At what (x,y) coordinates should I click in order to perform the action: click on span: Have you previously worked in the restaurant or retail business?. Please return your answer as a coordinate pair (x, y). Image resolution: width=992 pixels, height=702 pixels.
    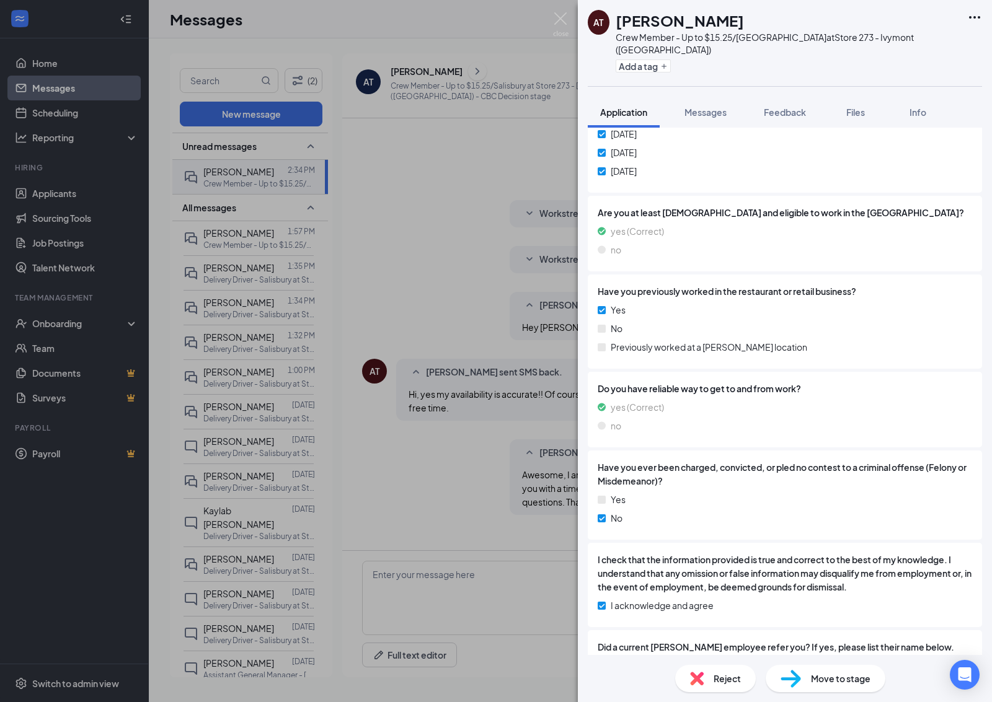
    Looking at the image, I should click on (726, 291).